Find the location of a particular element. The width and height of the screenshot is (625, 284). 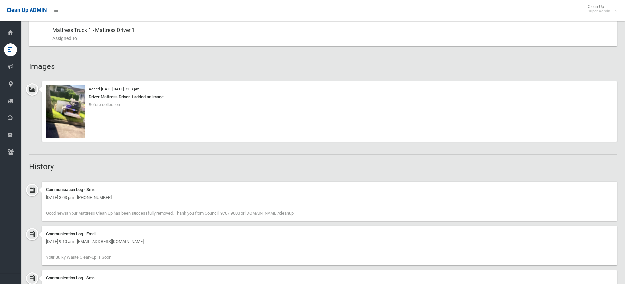

small: Super Admin is located at coordinates (599, 11).